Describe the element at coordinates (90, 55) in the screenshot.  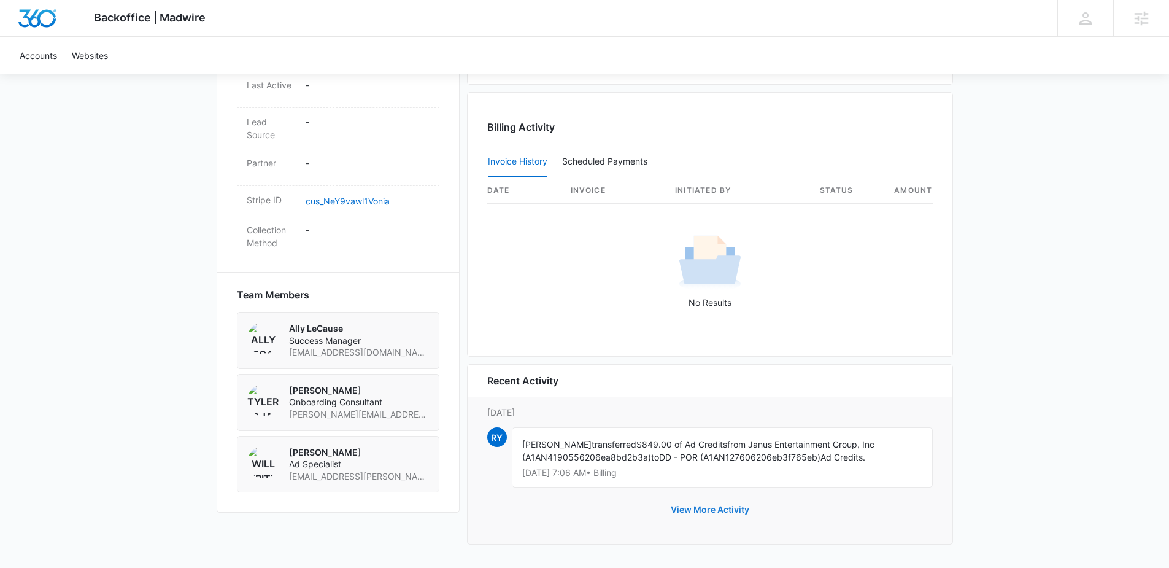
I see `a: Websites` at that location.